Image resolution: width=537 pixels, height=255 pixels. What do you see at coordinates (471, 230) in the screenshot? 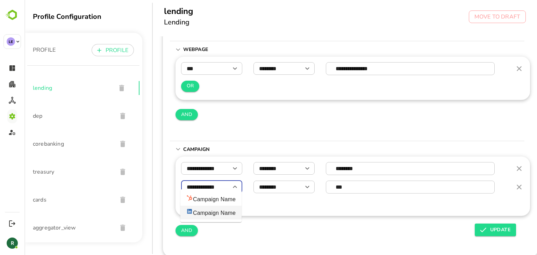
I see `button: UPDATE` at bounding box center [471, 230].